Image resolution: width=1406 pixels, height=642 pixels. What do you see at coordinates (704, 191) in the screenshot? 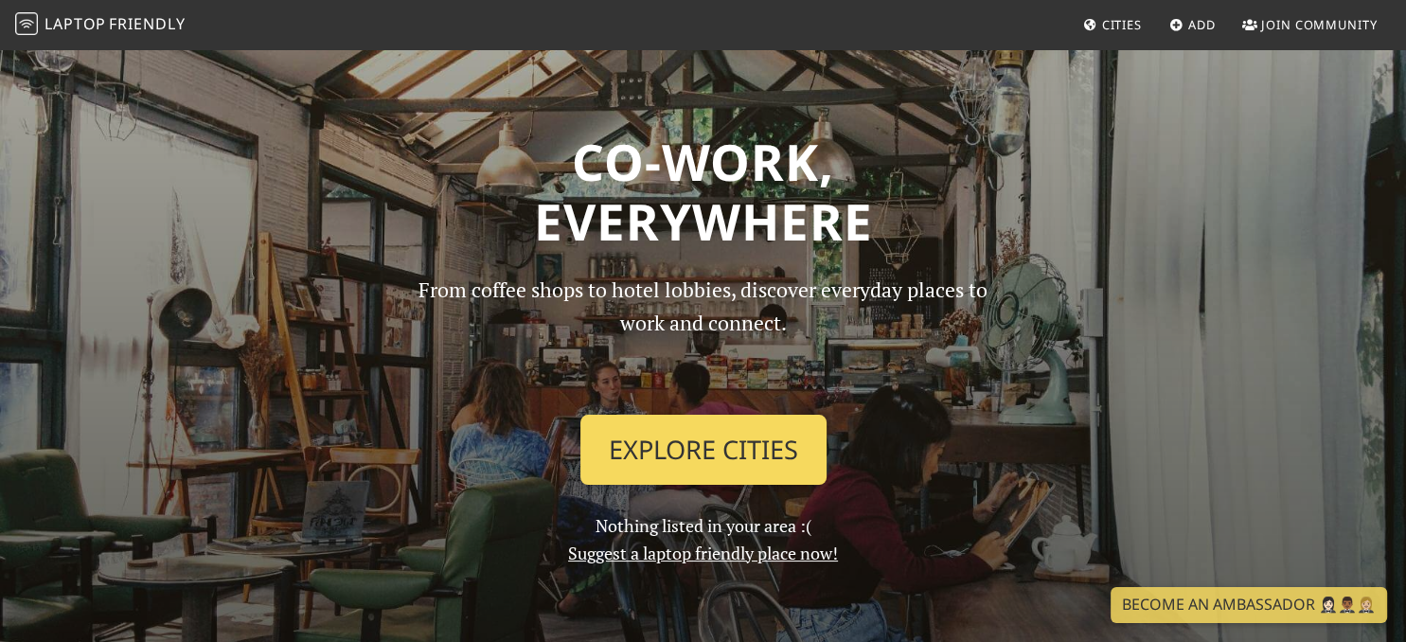
I see `h1: Co-work, Everywhere` at bounding box center [704, 191].